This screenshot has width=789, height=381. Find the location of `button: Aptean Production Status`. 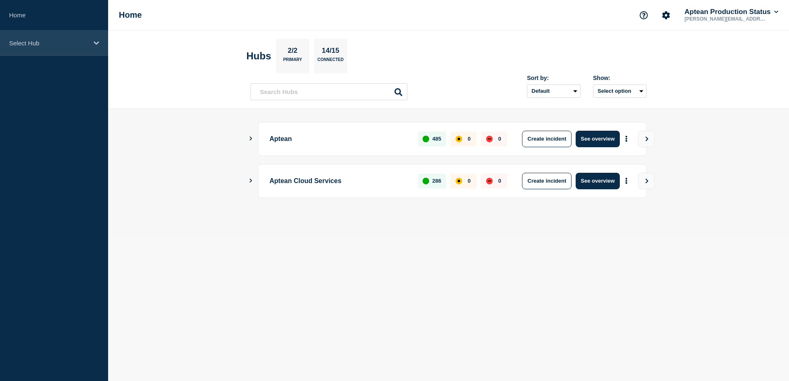

button: Aptean Production Status is located at coordinates (731, 12).